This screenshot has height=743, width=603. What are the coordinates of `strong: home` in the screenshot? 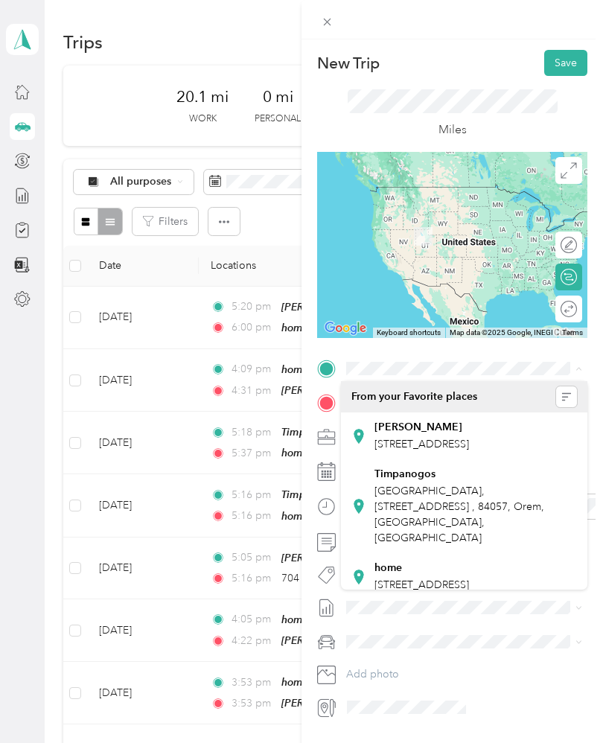 It's located at (388, 568).